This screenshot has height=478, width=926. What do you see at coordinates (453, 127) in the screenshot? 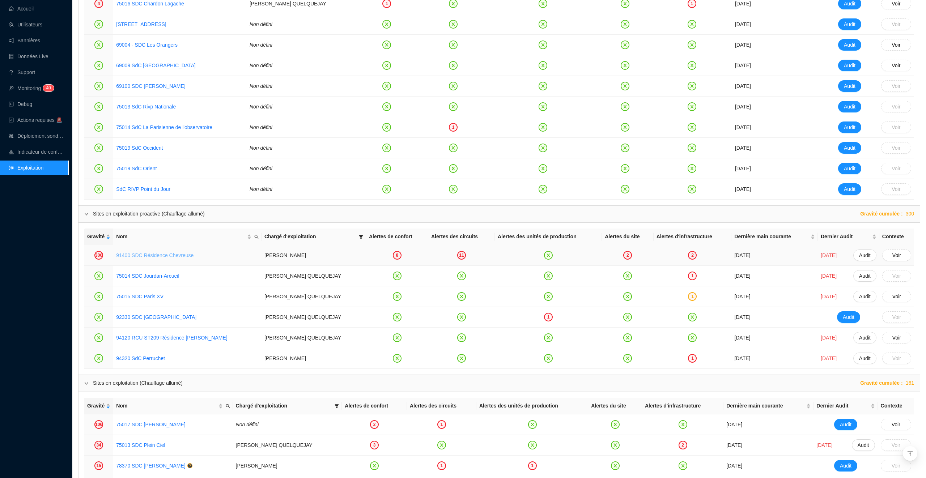
I see `div: 1` at bounding box center [453, 127].